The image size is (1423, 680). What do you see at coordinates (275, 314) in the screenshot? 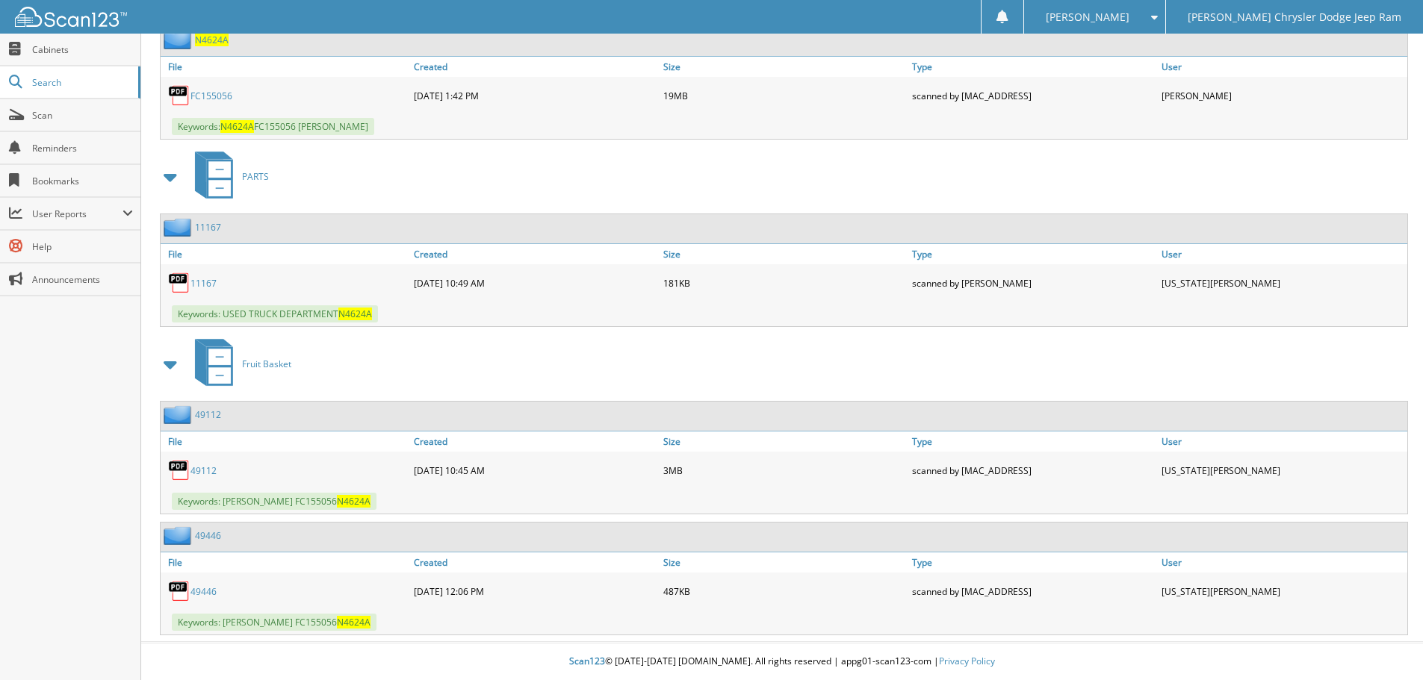
I see `span: Keywords: USED TRUCK DEPARTMENT` at bounding box center [275, 314].